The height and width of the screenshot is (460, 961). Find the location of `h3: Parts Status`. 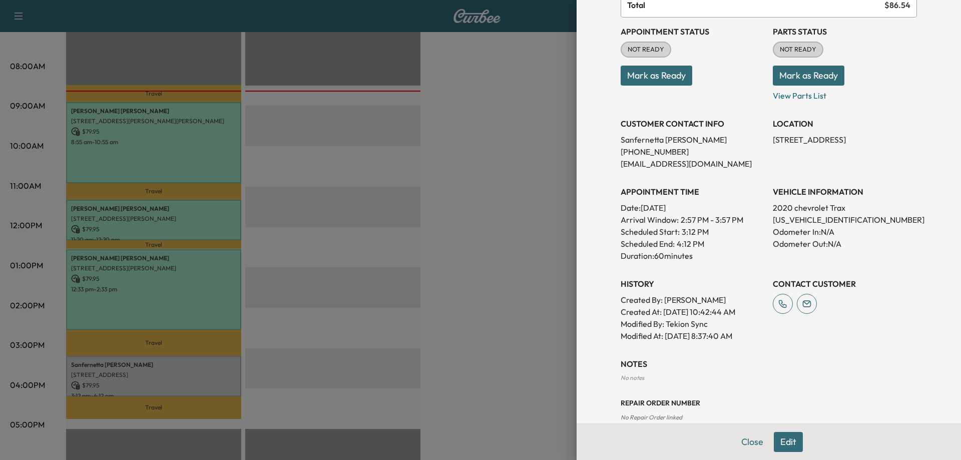

h3: Parts Status is located at coordinates (845, 32).